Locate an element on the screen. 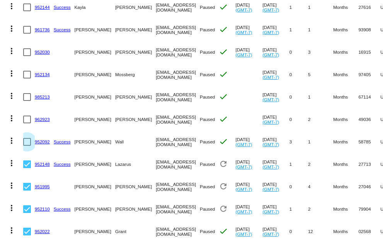 This screenshot has width=383, height=247. mat-cell: 12 is located at coordinates (320, 231).